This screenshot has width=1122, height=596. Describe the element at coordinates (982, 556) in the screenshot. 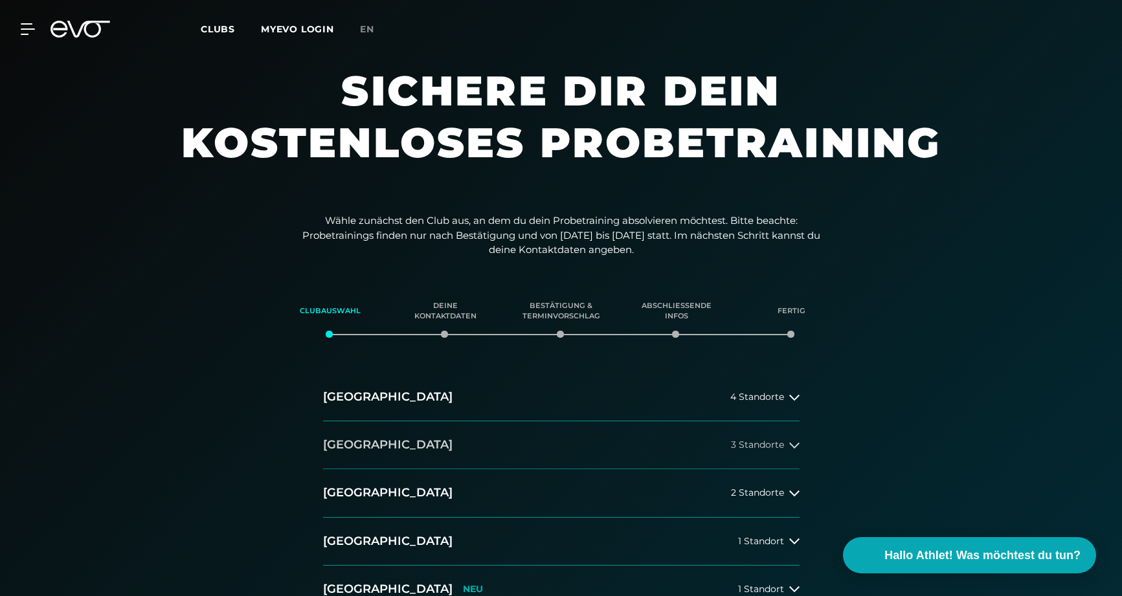

I see `span: Hallo Athlet! Was möchtest du tun?` at that location.